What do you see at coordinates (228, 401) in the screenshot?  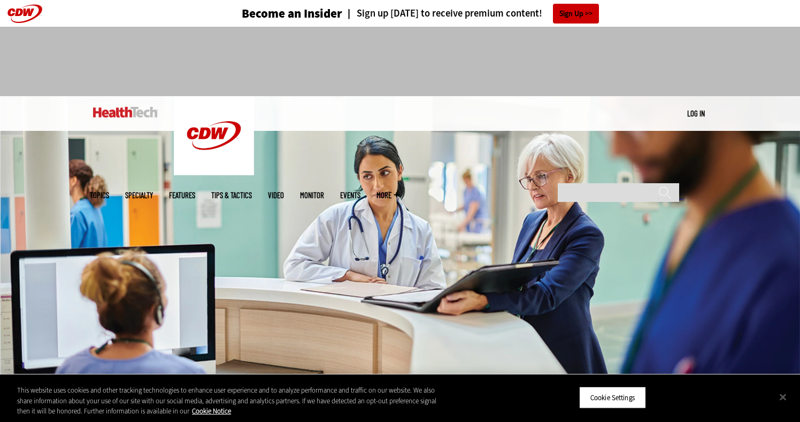 I see `div: This website uses cookies and other tracking technologies to enhance user experience and to analy...` at bounding box center [228, 401].